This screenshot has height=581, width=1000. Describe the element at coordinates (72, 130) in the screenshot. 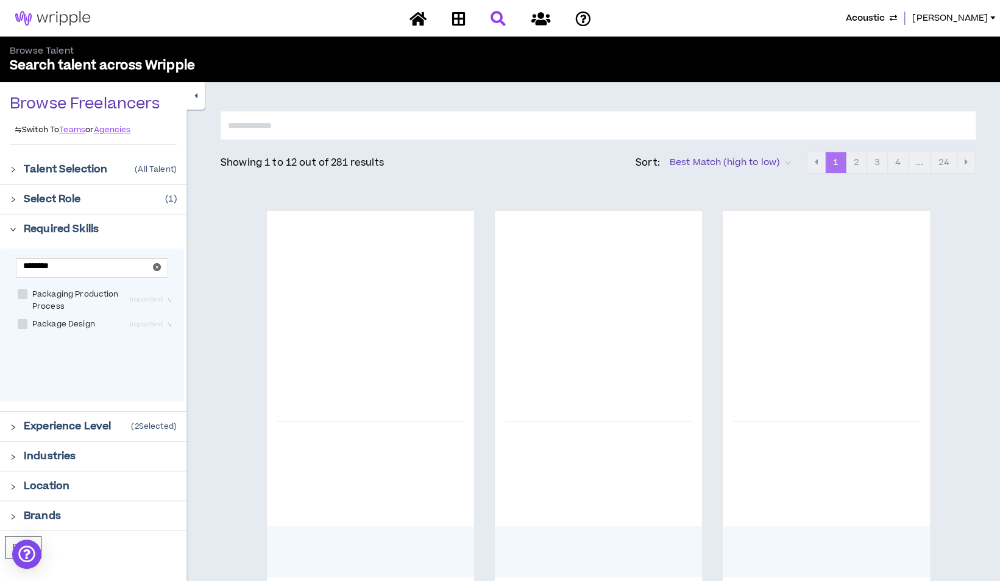

I see `a: Teams` at that location.